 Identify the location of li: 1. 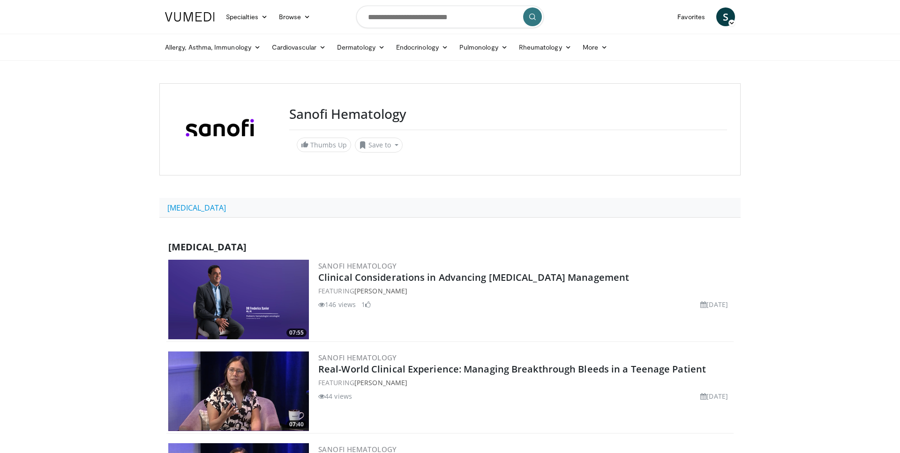
(366, 305).